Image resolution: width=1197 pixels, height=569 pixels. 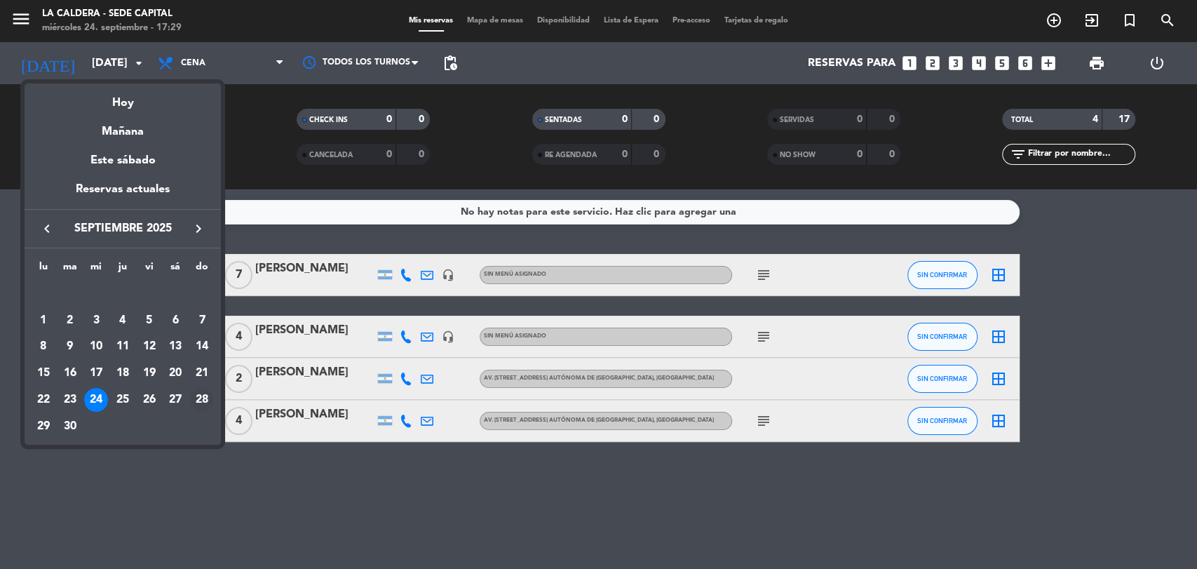 What do you see at coordinates (96, 320) in the screenshot?
I see `div: 3` at bounding box center [96, 320].